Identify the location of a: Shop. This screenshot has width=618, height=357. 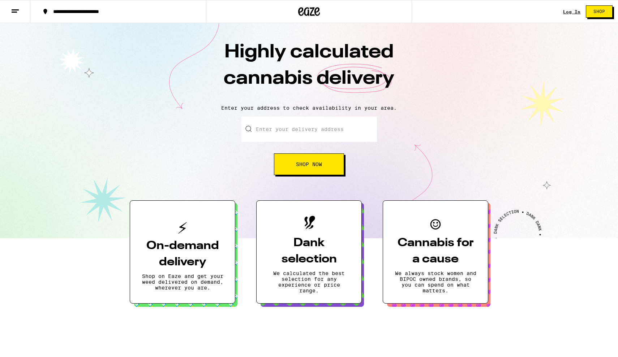
(599, 12).